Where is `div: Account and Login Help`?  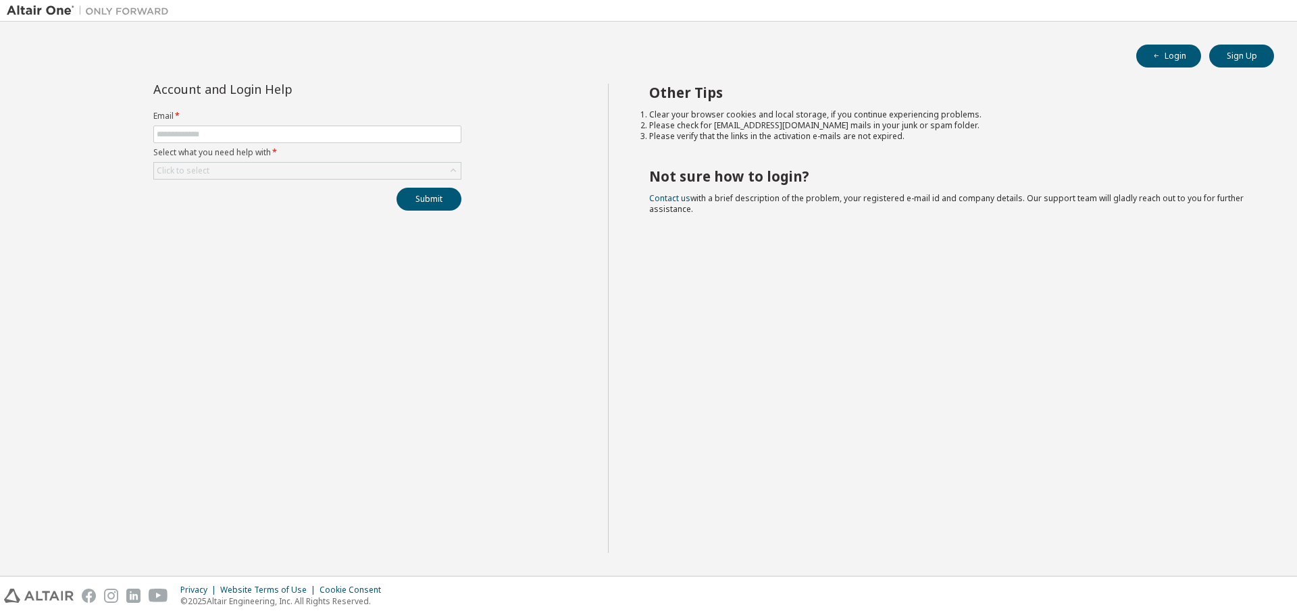 div: Account and Login Help is located at coordinates (276, 89).